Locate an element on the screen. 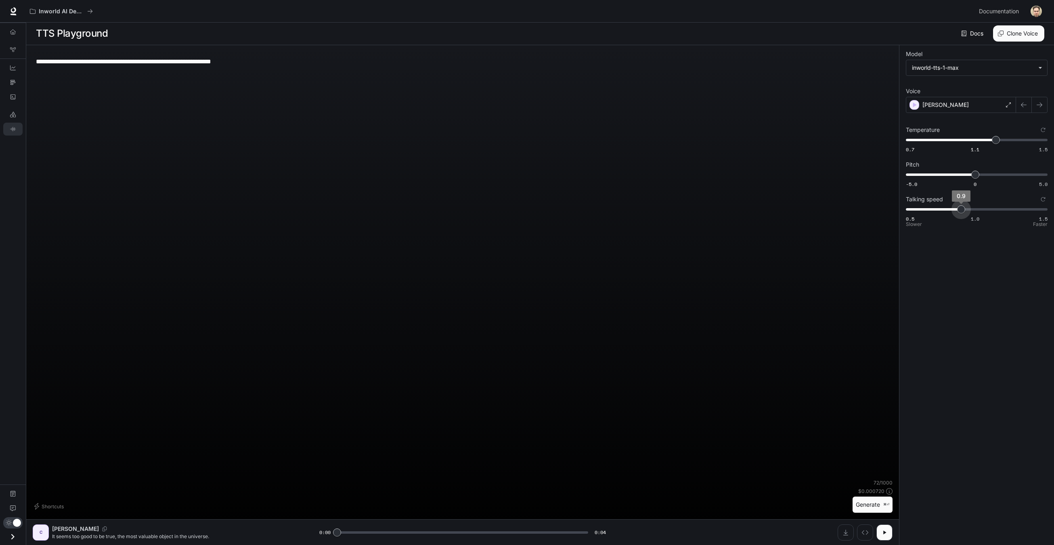  a: Traces is located at coordinates (13, 82).